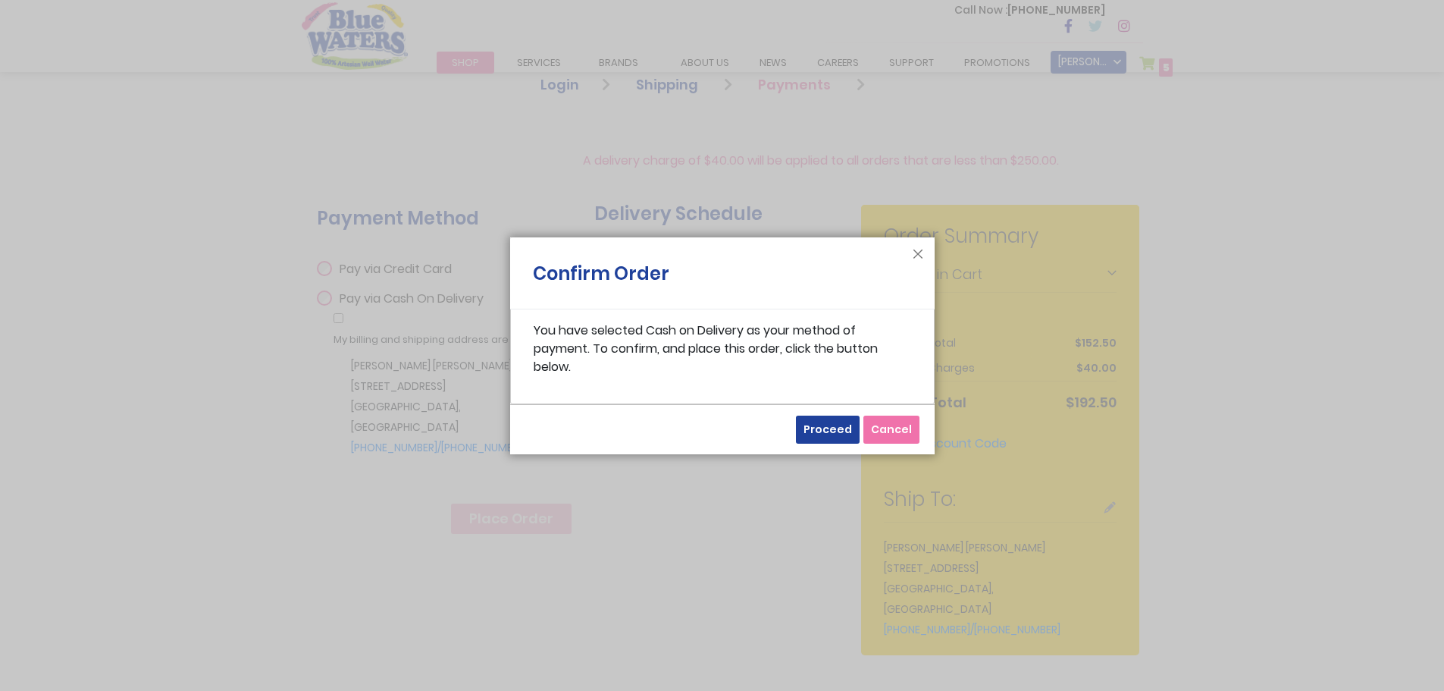 This screenshot has height=691, width=1444. Describe the element at coordinates (722, 349) in the screenshot. I see `p: You have selected Cash on Delivery as your method of payment. To confirm, and place this order, c...` at that location.